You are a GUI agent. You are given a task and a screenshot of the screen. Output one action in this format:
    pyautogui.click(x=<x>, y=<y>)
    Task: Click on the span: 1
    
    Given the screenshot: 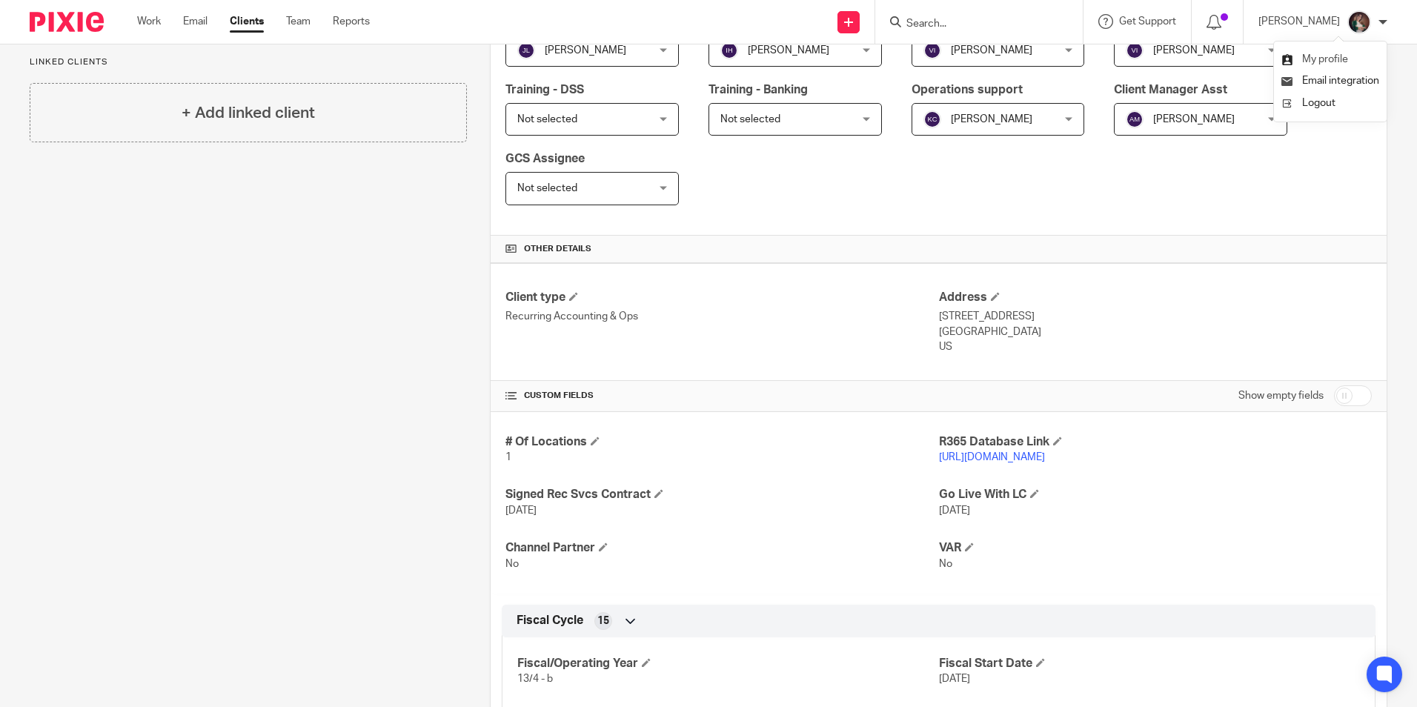 What is the action you would take?
    pyautogui.click(x=508, y=457)
    